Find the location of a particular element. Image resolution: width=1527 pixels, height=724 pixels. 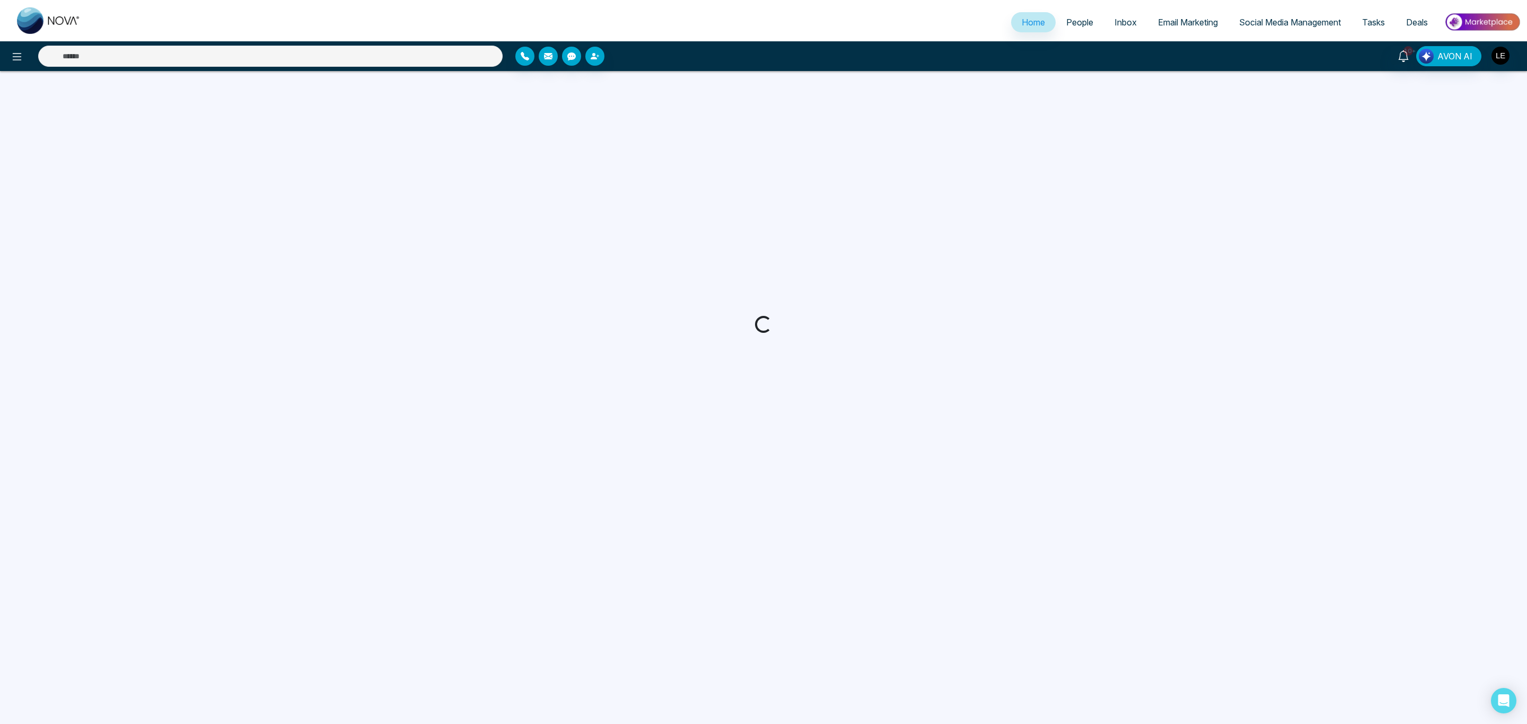

span: Social Media Management is located at coordinates (1290, 22).